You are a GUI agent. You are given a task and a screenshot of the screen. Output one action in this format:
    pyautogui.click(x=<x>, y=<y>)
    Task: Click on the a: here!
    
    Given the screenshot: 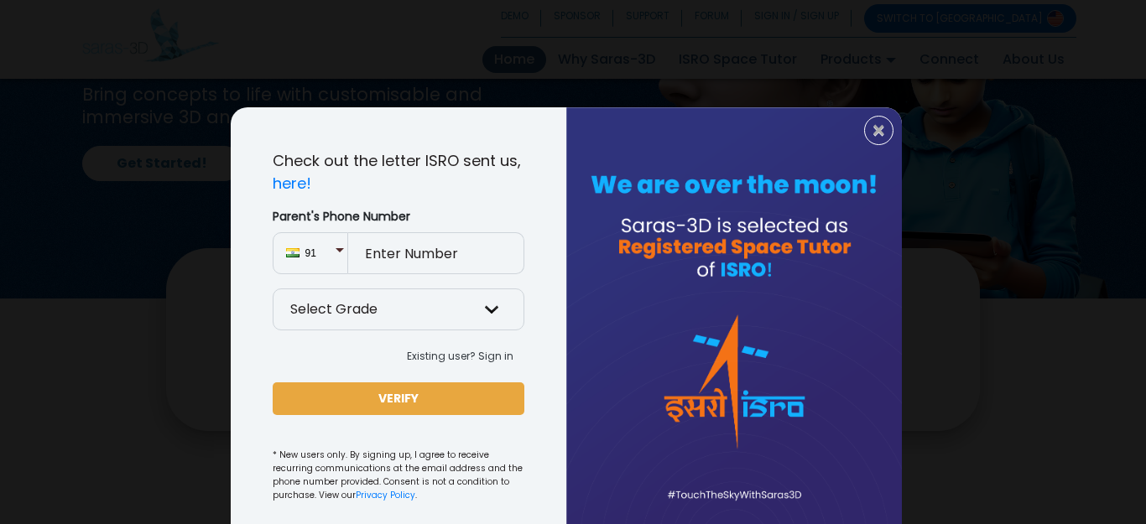 What is the action you would take?
    pyautogui.click(x=292, y=183)
    